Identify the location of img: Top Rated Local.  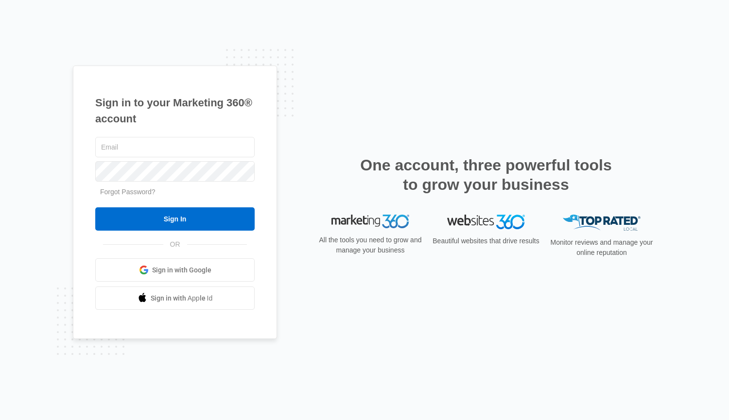
(601, 223).